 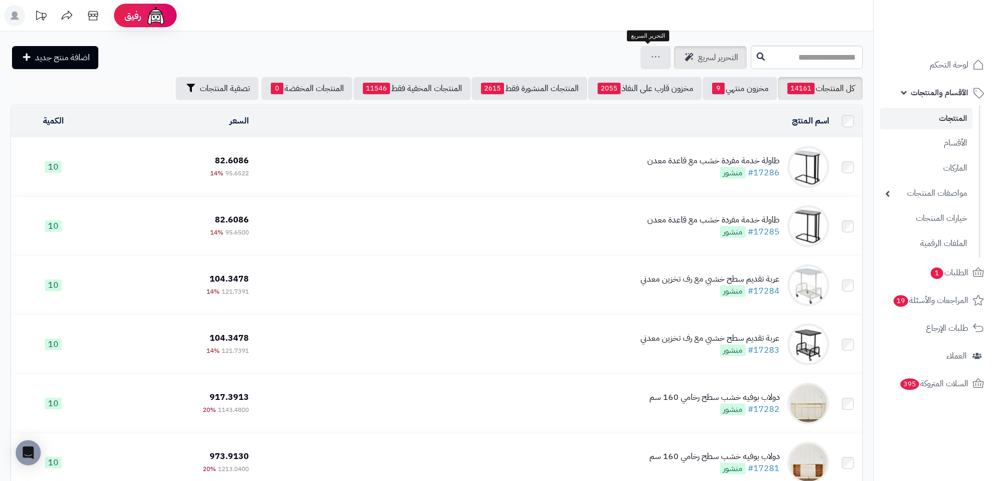 What do you see at coordinates (277, 88) in the screenshot?
I see `span: 0` at bounding box center [277, 88].